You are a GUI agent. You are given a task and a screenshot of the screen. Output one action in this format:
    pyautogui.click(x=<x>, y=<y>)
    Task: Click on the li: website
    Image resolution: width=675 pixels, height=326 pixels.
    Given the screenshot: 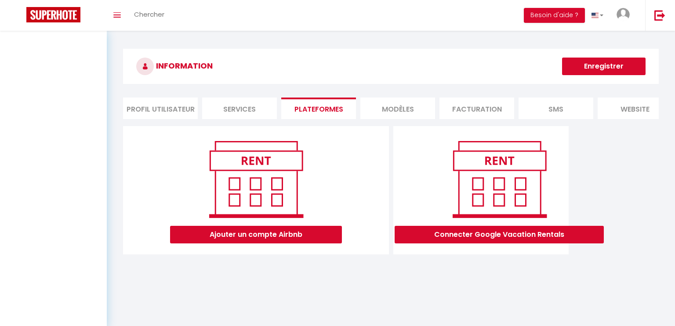 What is the action you would take?
    pyautogui.click(x=635, y=108)
    